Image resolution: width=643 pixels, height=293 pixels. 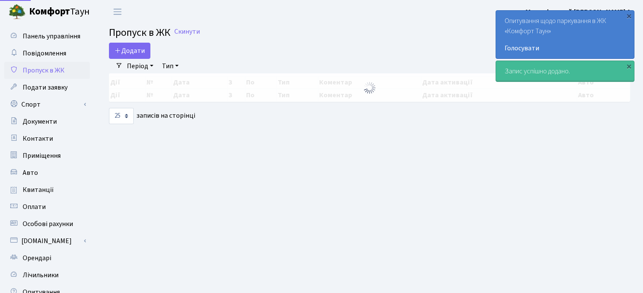 What do you see at coordinates (38, 190) in the screenshot?
I see `span: Квитанції` at bounding box center [38, 190].